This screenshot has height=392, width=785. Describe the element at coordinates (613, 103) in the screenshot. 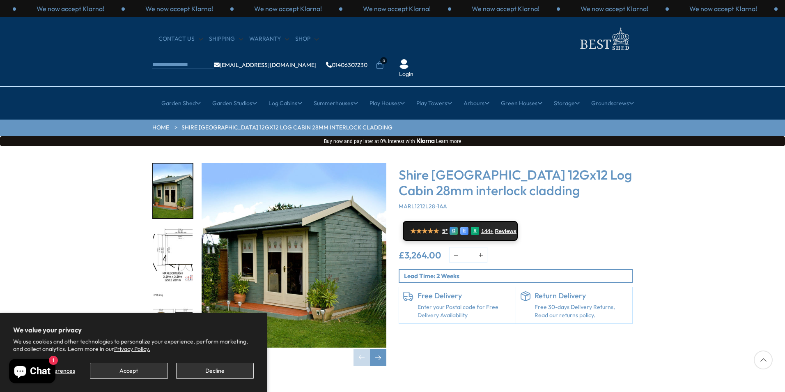

I see `a: Groundscrews` at that location.